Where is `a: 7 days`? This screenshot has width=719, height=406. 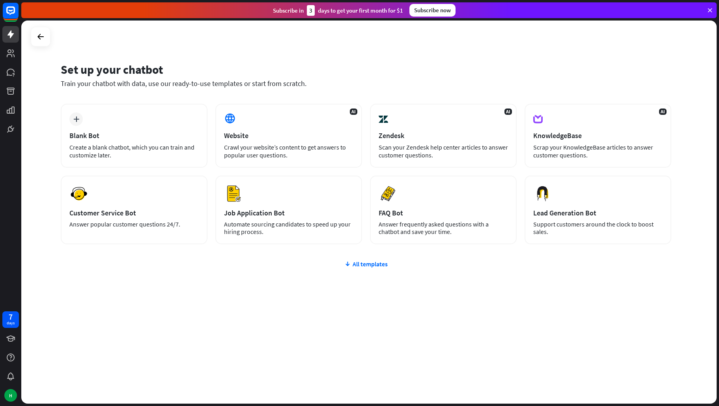
a: 7 days is located at coordinates (11, 319).